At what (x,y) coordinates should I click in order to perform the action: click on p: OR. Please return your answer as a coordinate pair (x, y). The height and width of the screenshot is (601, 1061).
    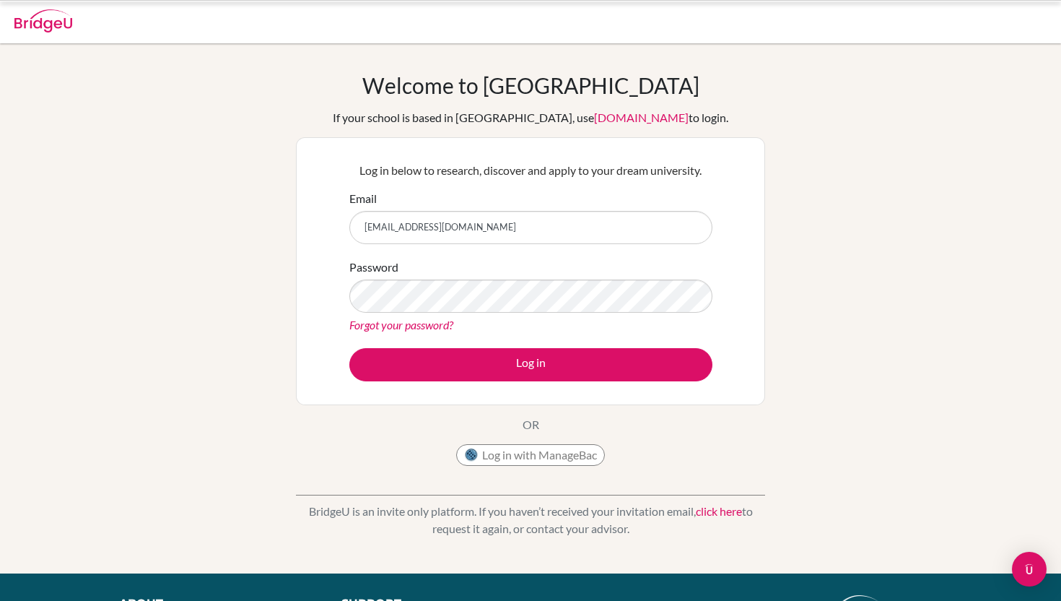
    Looking at the image, I should click on (530, 424).